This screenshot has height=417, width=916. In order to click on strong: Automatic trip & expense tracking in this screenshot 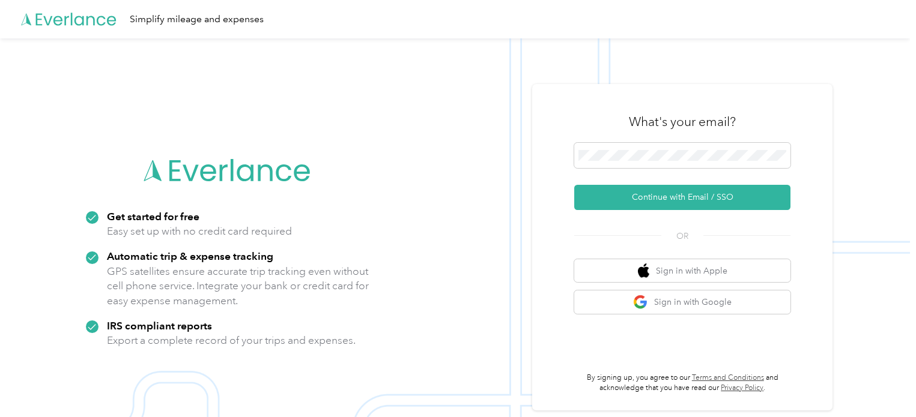, I will do `click(190, 256)`.